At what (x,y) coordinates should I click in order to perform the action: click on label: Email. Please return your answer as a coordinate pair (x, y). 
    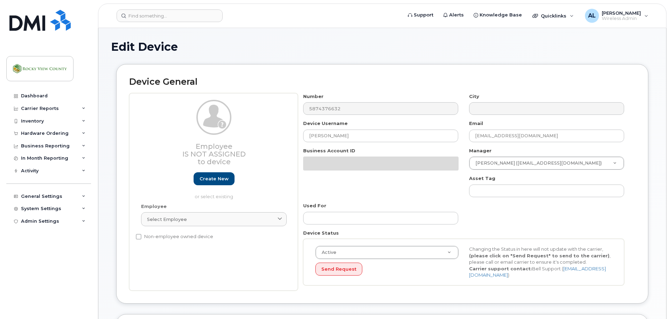
    Looking at the image, I should click on (476, 123).